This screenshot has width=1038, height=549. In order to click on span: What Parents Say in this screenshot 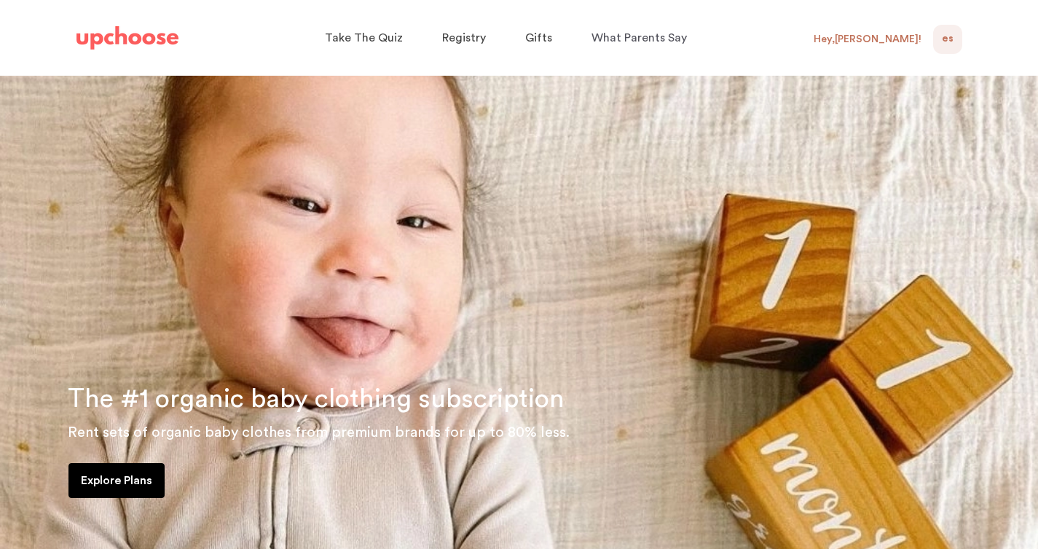, I will do `click(639, 38)`.